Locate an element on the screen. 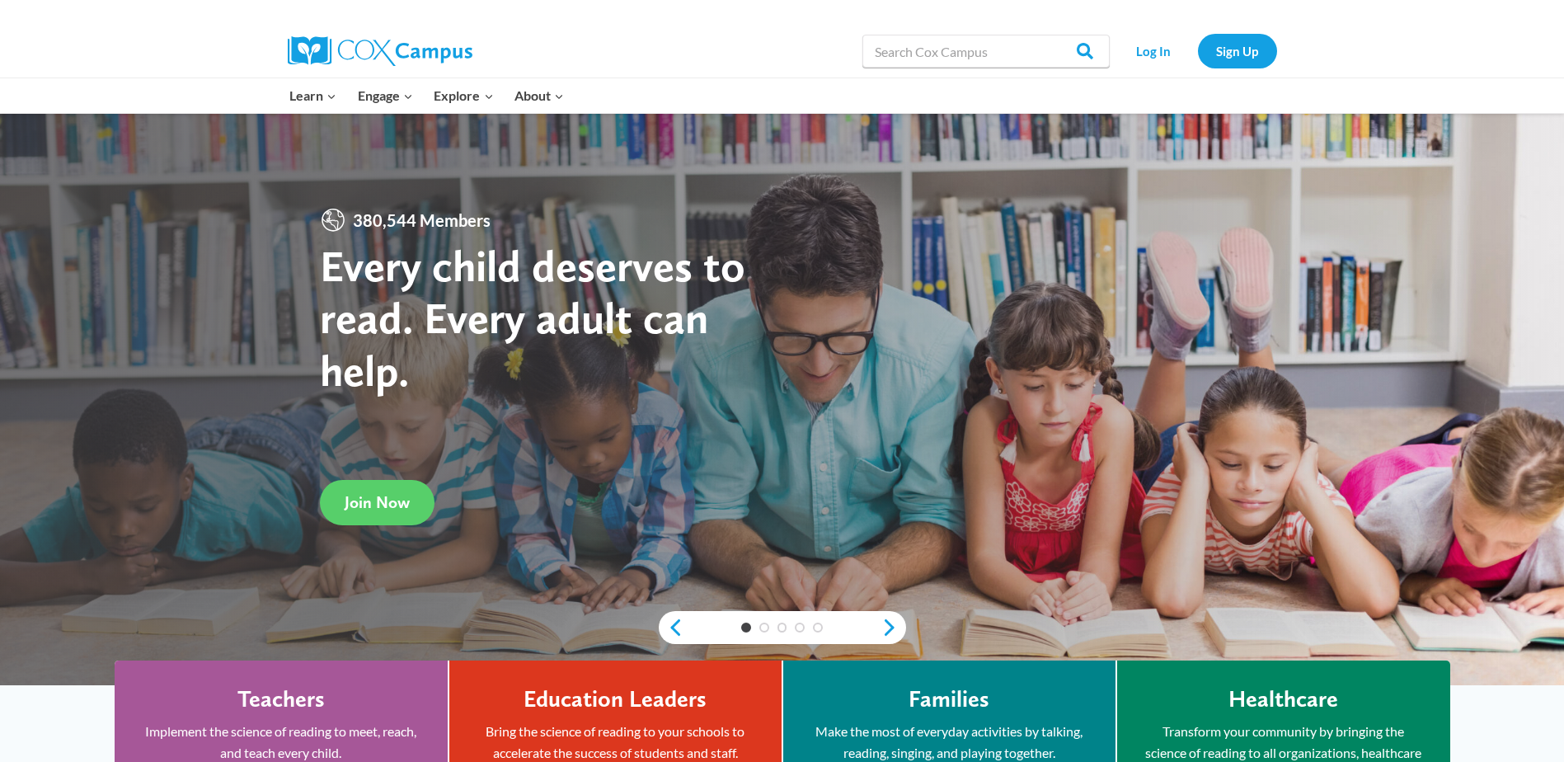  a: 3 is located at coordinates (782, 627).